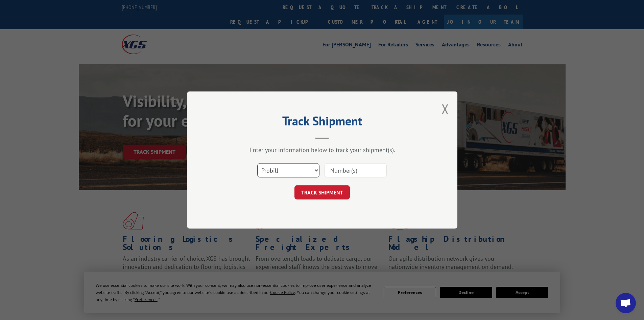 The width and height of the screenshot is (644, 320). Describe the element at coordinates (445, 109) in the screenshot. I see `button: Close modal` at that location.